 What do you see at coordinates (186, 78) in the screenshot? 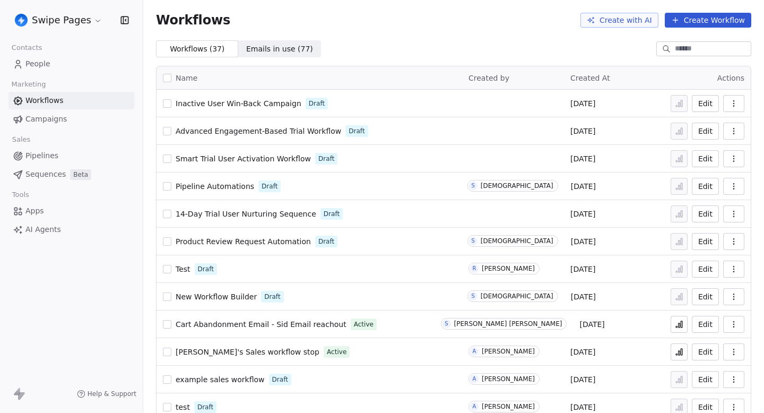
I see `span: Name` at bounding box center [186, 78].